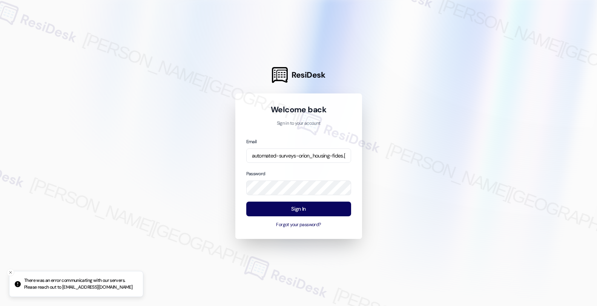  Describe the element at coordinates (299, 156) in the screenshot. I see `input: name@example.com` at that location.